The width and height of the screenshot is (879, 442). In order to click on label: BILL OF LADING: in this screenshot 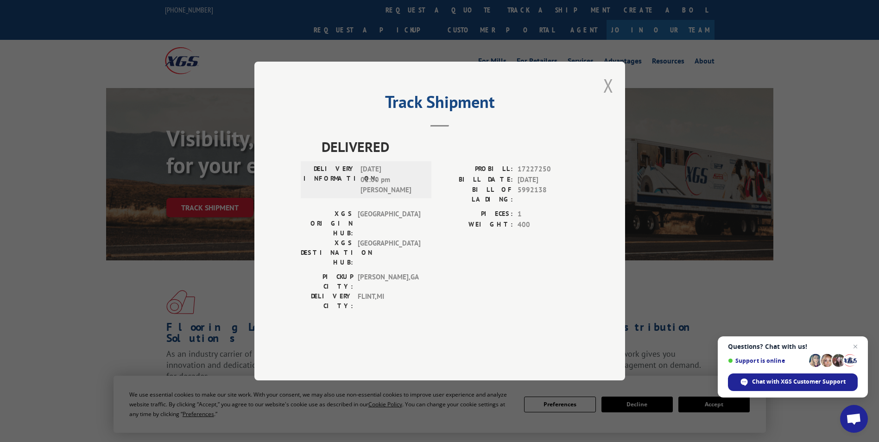, I will do `click(476, 195)`.